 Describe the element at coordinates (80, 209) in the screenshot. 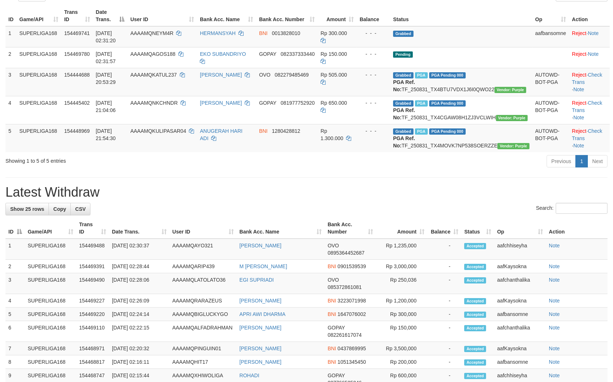

I see `span: CSV` at that location.